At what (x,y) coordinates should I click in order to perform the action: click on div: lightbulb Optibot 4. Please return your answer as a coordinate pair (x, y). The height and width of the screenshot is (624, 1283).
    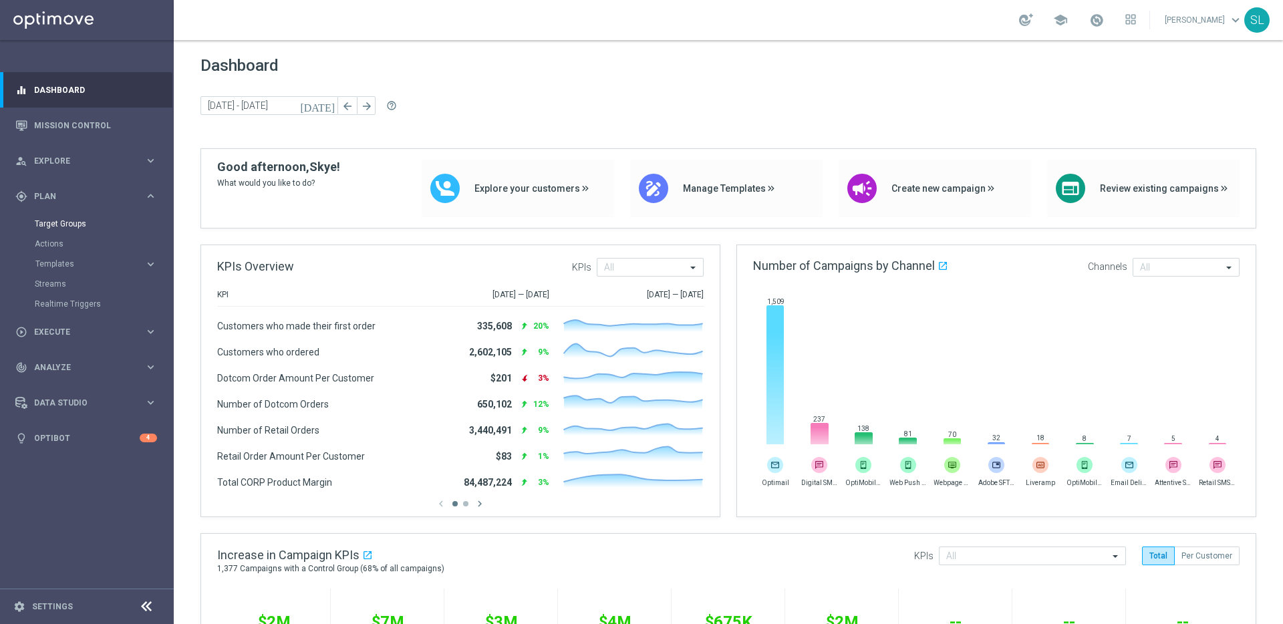
    Looking at the image, I should click on (86, 438).